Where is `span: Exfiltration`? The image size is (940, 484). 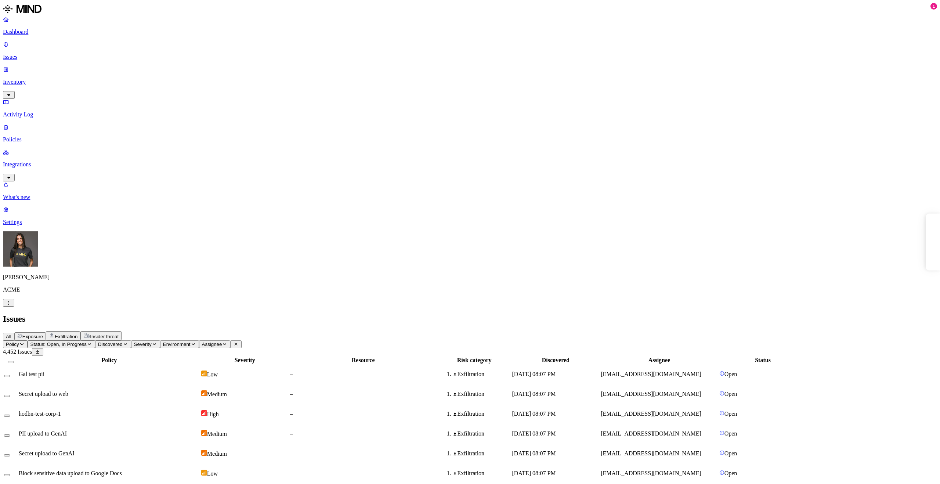 span: Exfiltration is located at coordinates (66, 336).